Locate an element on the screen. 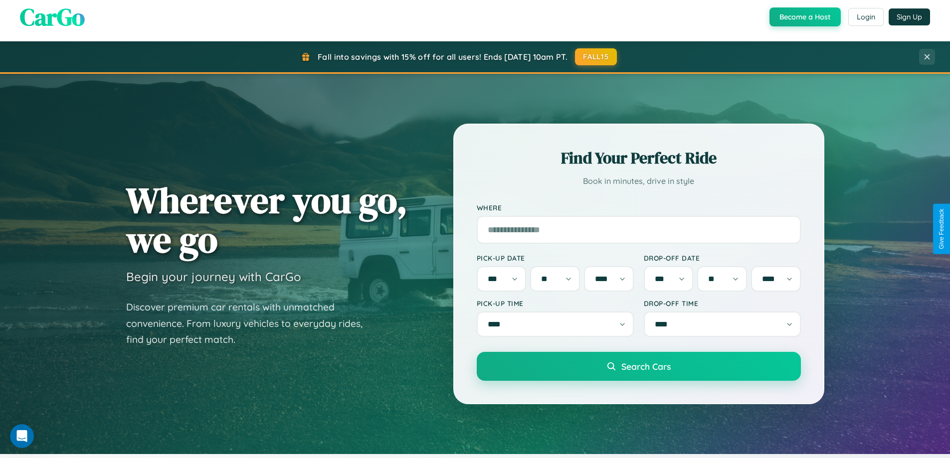 The image size is (950, 458). span: CarGo is located at coordinates (52, 17).